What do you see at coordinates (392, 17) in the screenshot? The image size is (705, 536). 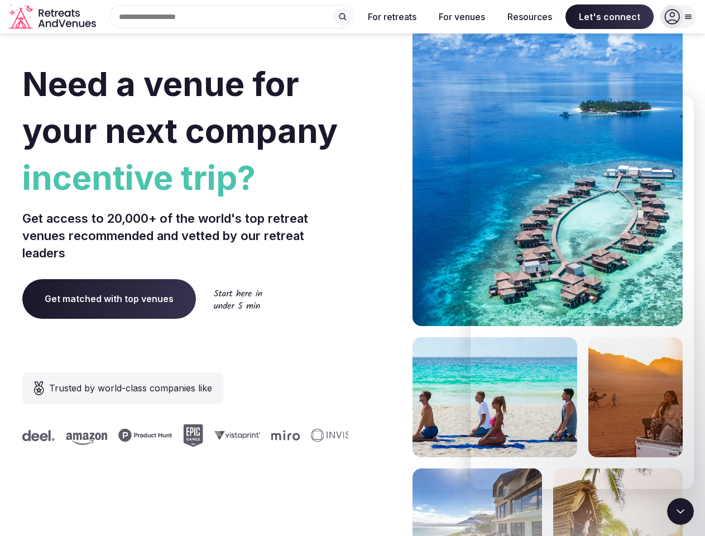 I see `button: For retreats` at bounding box center [392, 17].